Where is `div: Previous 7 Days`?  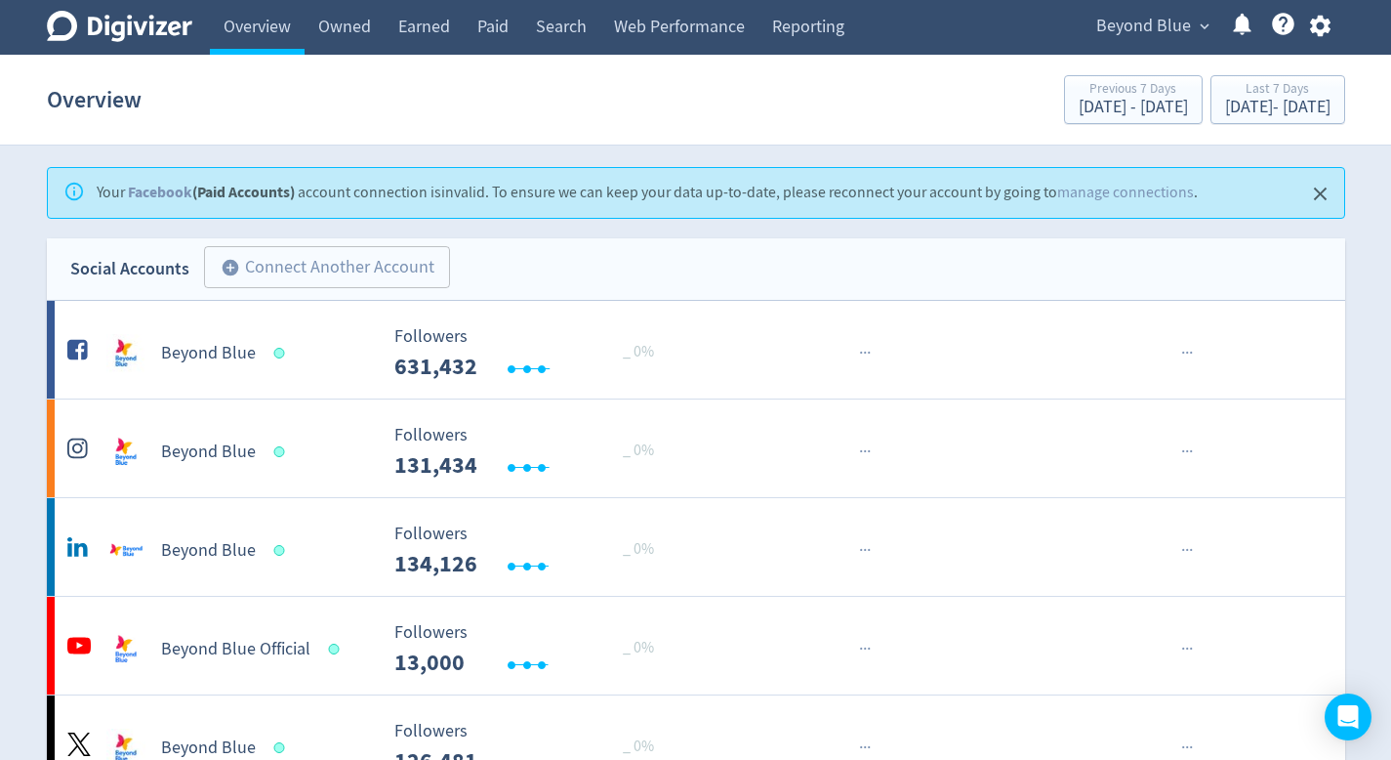
div: Previous 7 Days is located at coordinates (1134, 90).